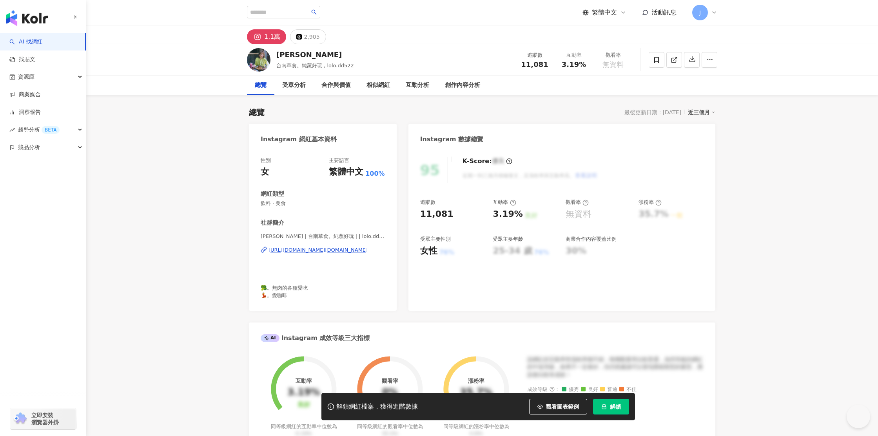 The height and width of the screenshot is (436, 878). I want to click on span: 優秀, so click(570, 390).